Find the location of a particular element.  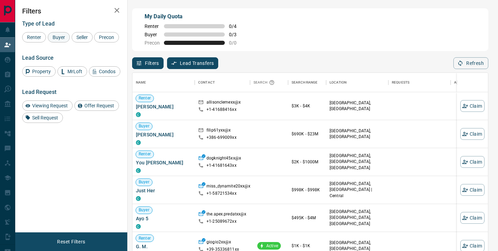

h2: Filters is located at coordinates (71, 11).